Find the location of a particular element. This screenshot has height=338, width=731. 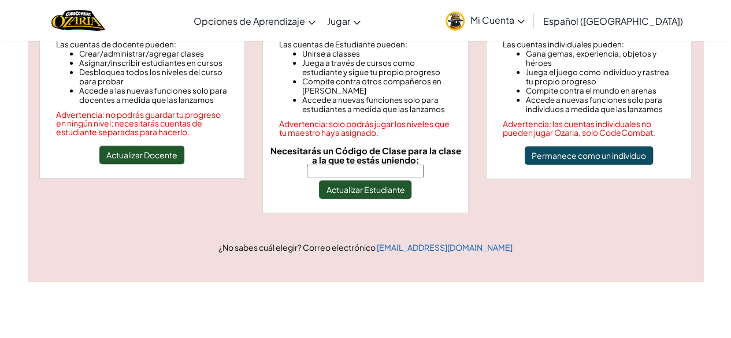

span: Mi Cuenta is located at coordinates (497, 20).